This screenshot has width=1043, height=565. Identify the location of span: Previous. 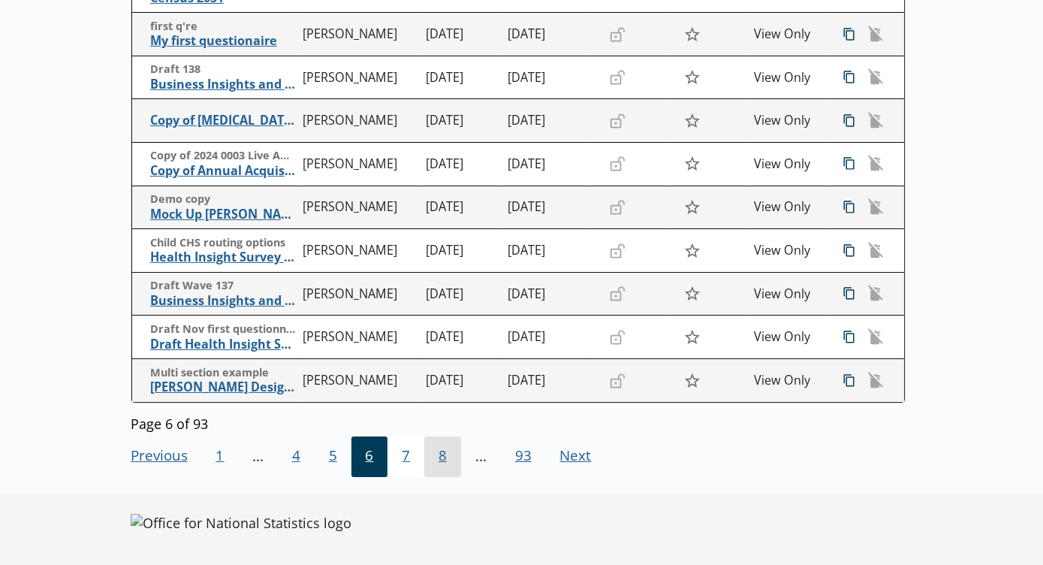
(166, 457).